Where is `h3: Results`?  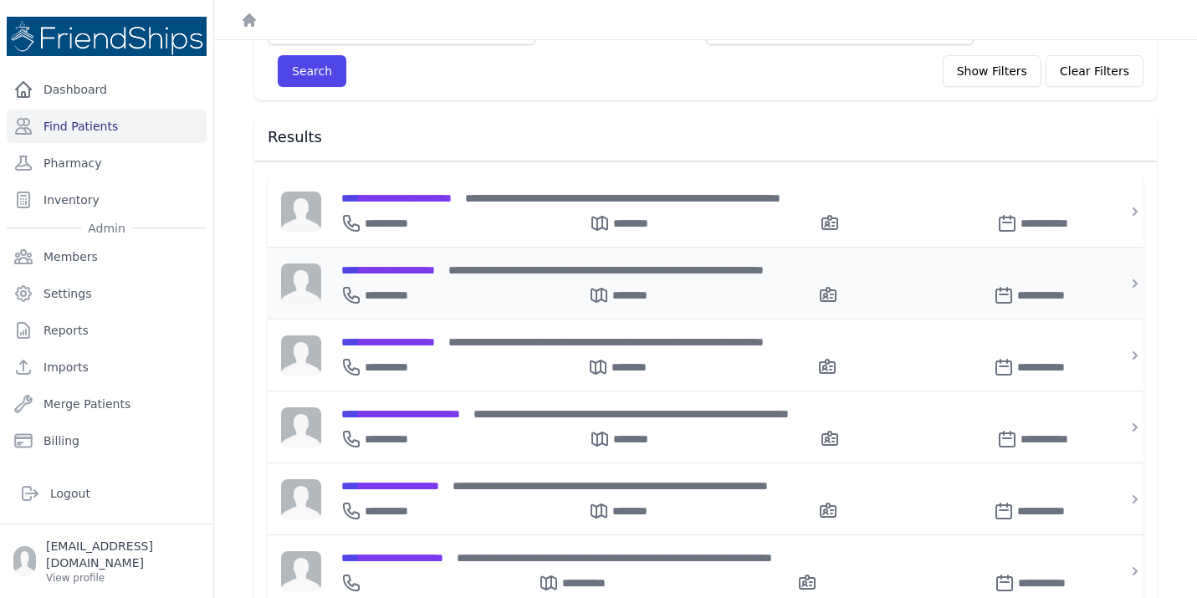 h3: Results is located at coordinates (705, 137).